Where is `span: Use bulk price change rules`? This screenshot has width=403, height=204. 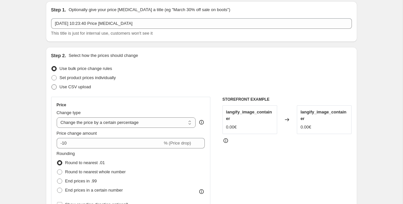
span: Use bulk price change rules is located at coordinates (86, 68).